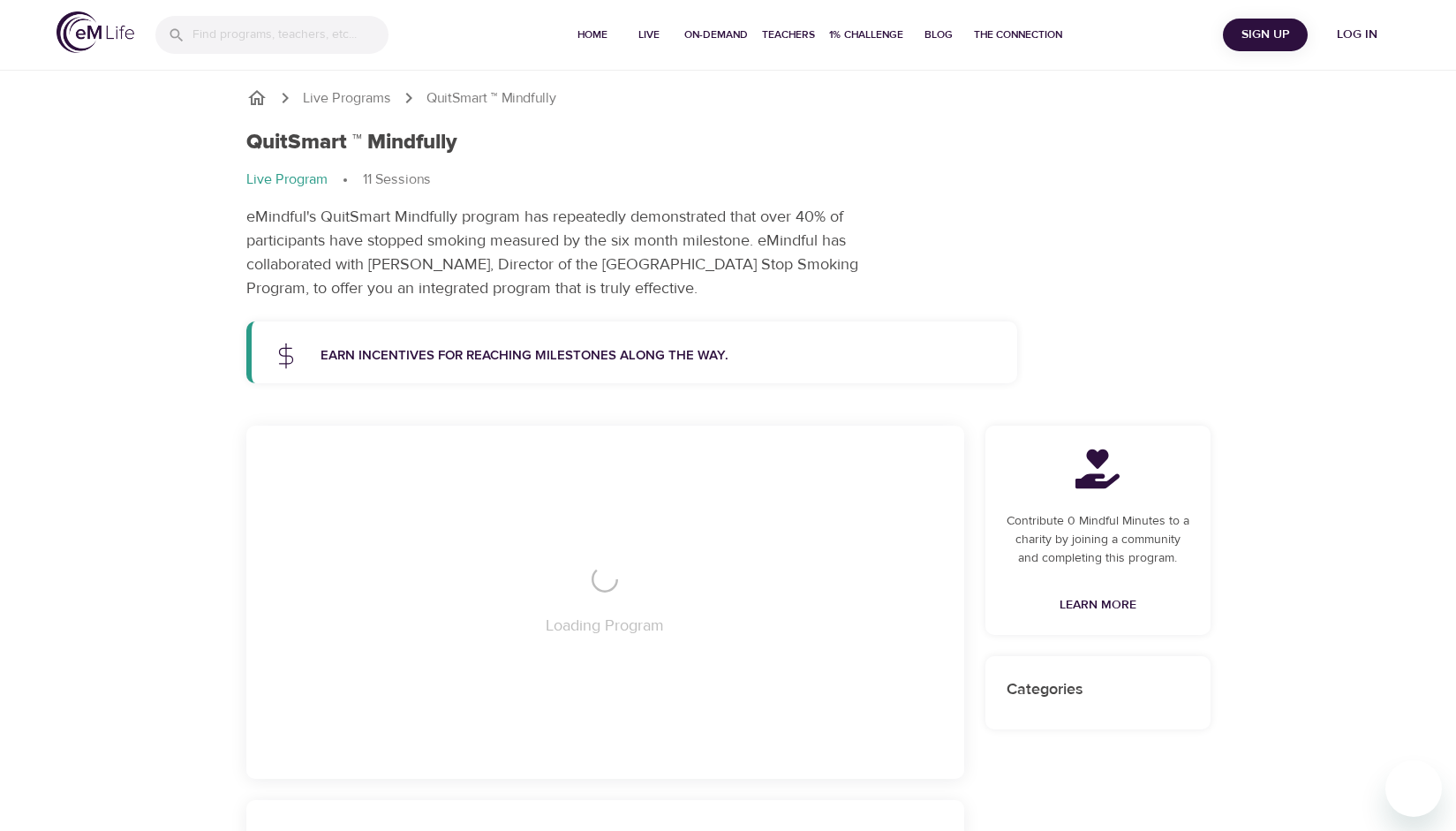 Image resolution: width=1456 pixels, height=831 pixels. I want to click on a: Live Programs, so click(347, 98).